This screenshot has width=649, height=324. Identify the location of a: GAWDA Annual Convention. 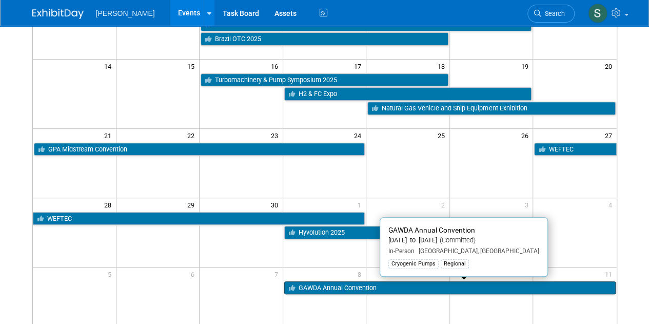
(450, 288).